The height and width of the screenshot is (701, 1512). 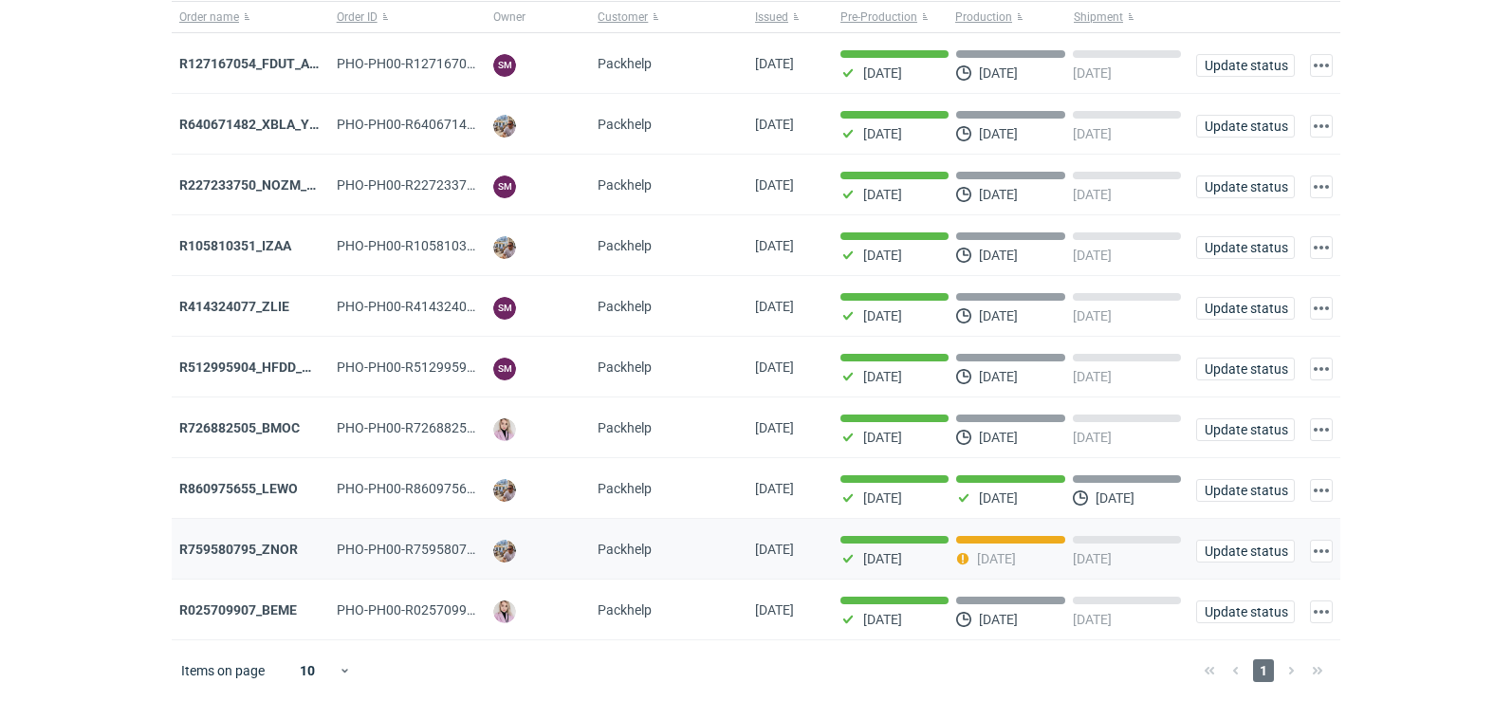 I want to click on span: 08/09/2025, so click(x=774, y=124).